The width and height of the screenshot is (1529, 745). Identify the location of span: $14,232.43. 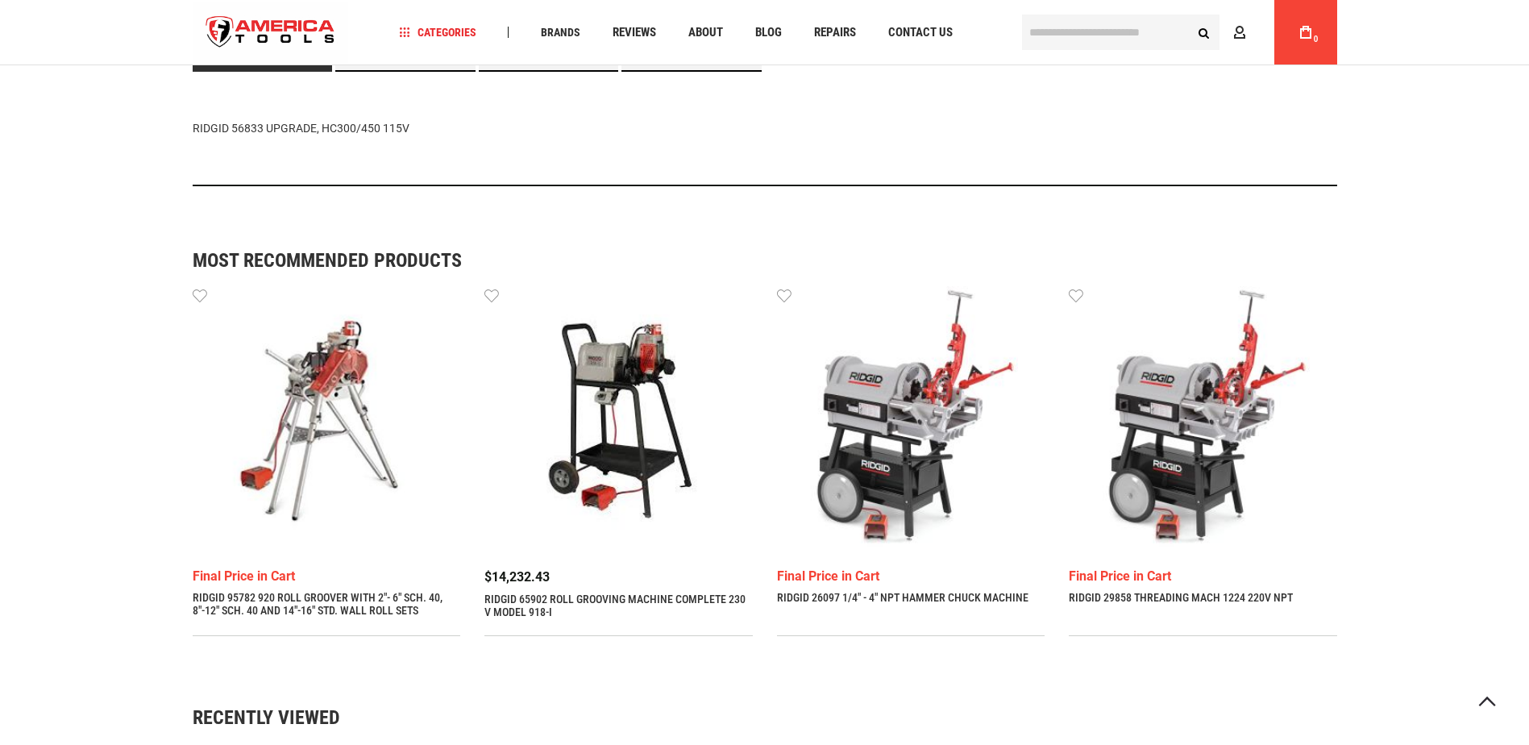
(517, 576).